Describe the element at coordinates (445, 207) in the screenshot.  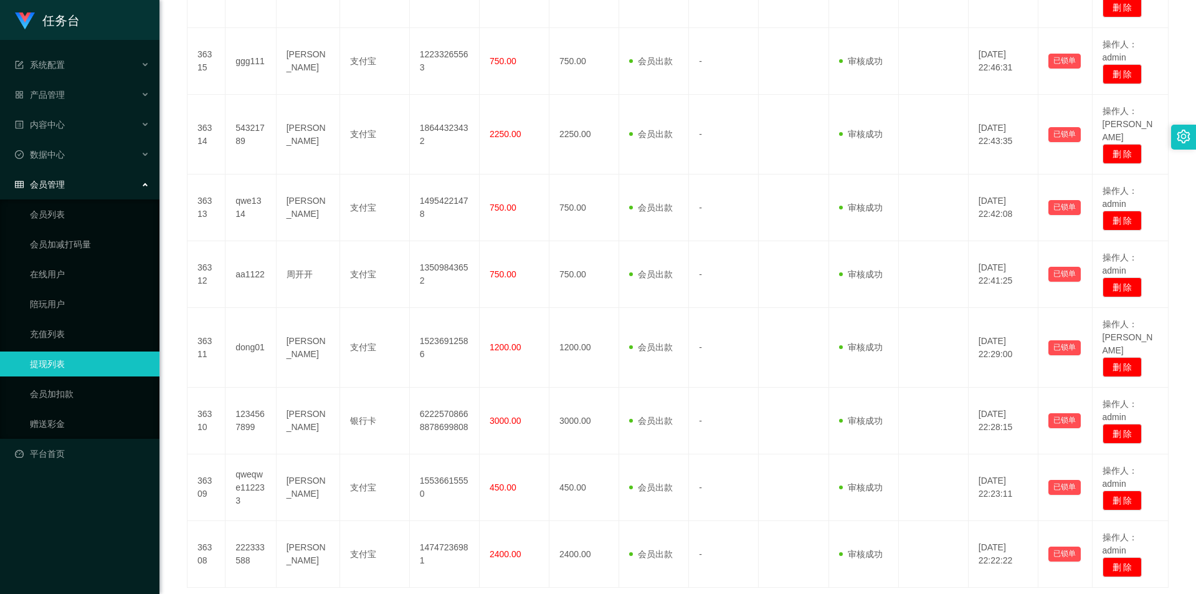
I see `td: 14954221478` at that location.